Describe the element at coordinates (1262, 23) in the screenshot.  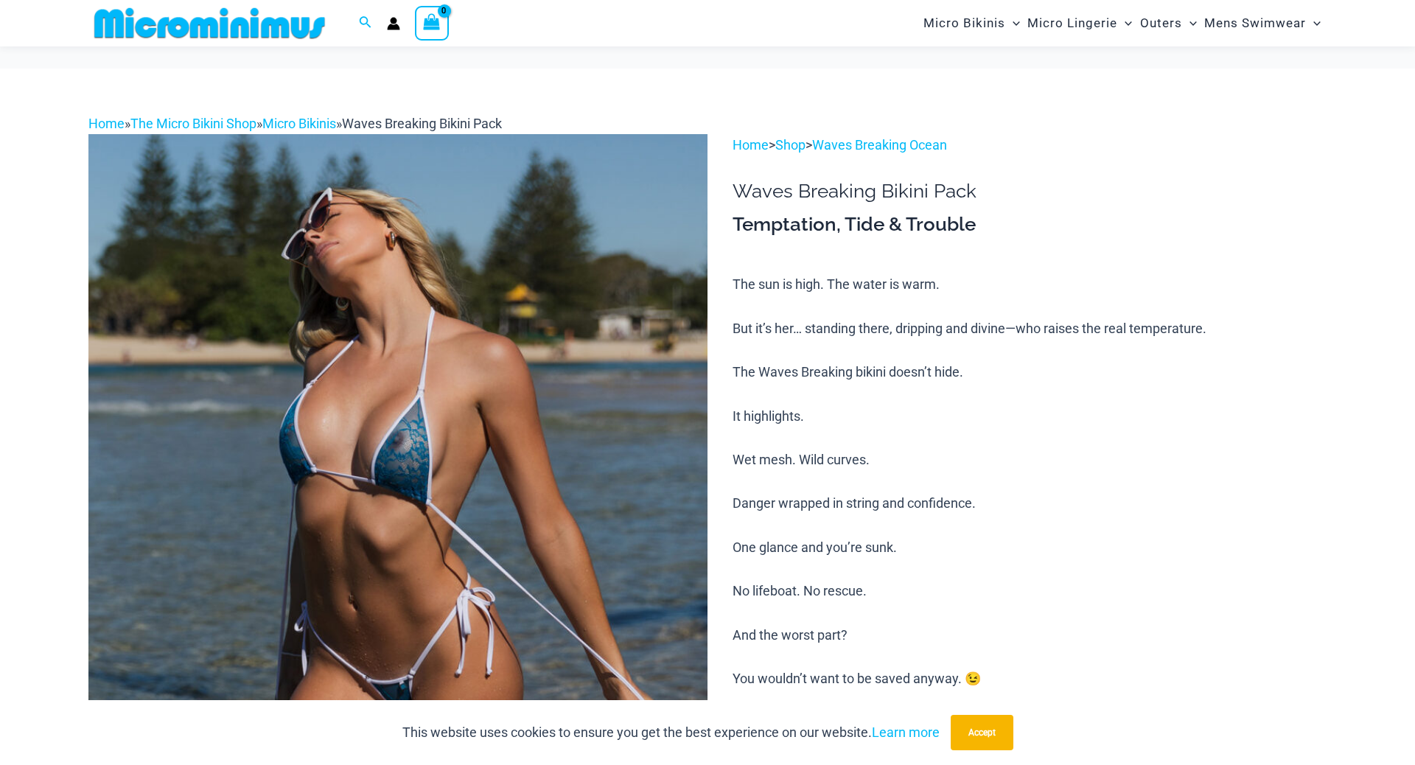
I see `a: Mens SwimwearMenu ToggleMenu Toggle` at that location.